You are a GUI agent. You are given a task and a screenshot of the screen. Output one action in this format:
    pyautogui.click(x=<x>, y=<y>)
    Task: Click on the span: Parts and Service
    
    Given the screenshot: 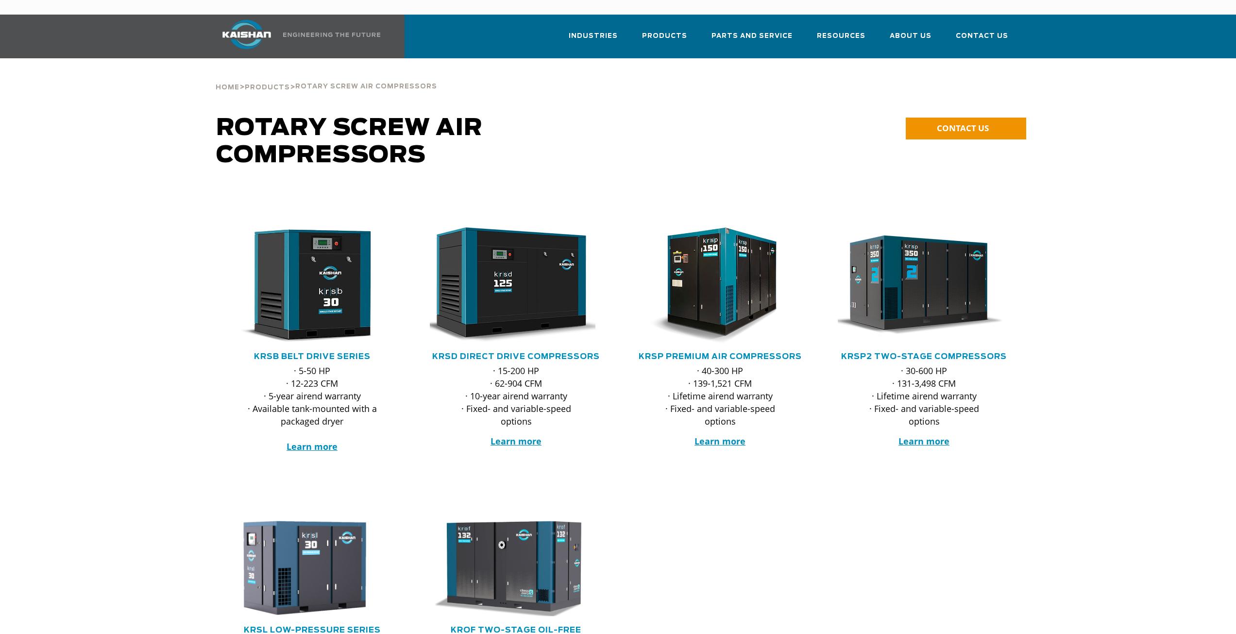 What is the action you would take?
    pyautogui.click(x=752, y=36)
    